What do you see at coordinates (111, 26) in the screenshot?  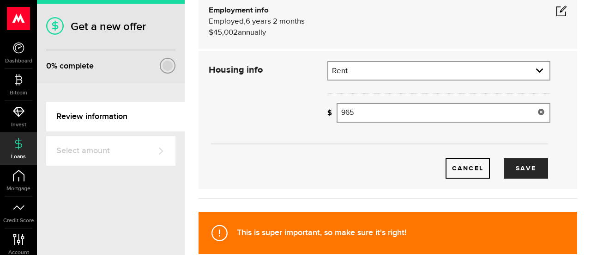 I see `h1: Get a new offer` at bounding box center [111, 26].